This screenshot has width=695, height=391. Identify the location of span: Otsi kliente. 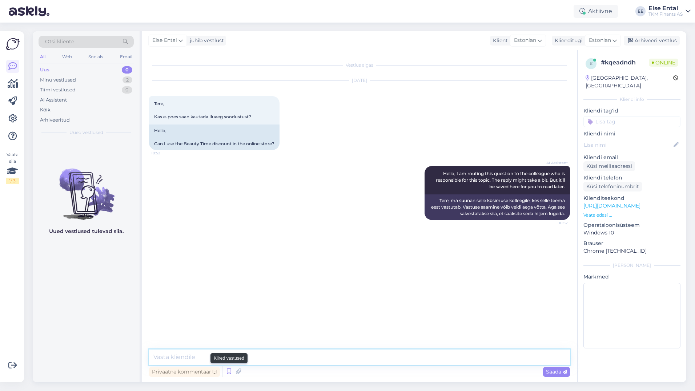
(60, 41).